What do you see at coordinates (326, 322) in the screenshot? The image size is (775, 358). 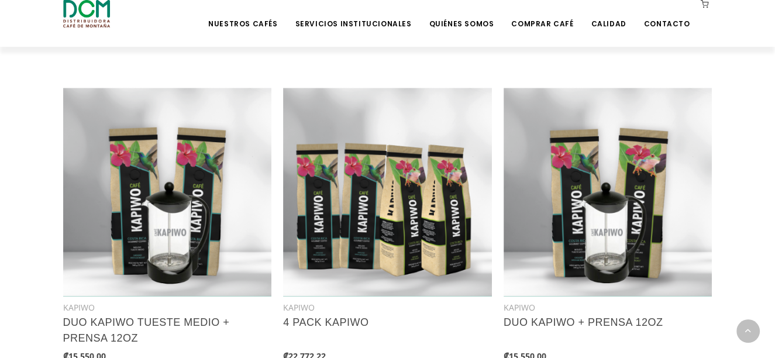 I see `a: 4 PACK KAPIWO` at bounding box center [326, 322].